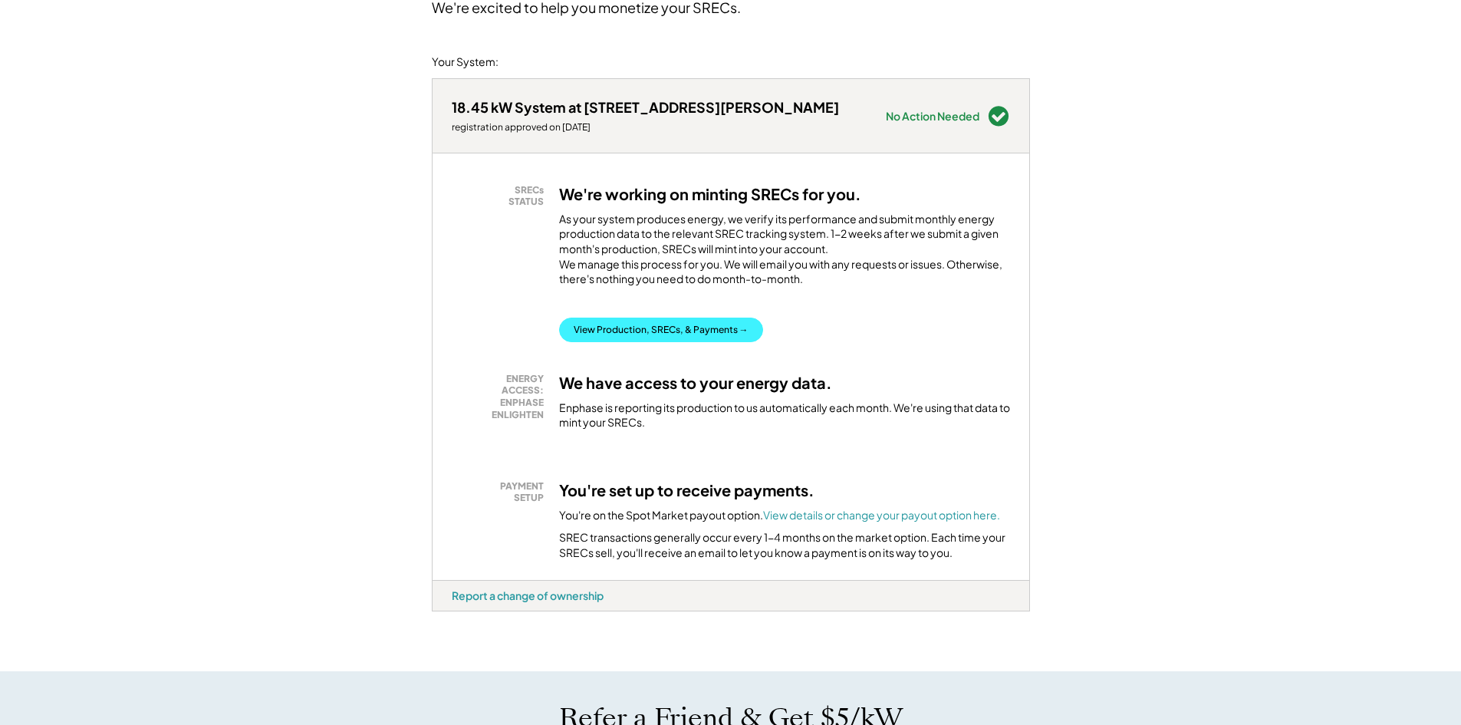  Describe the element at coordinates (881, 515) in the screenshot. I see `font: View details or change your payout option here.` at that location.